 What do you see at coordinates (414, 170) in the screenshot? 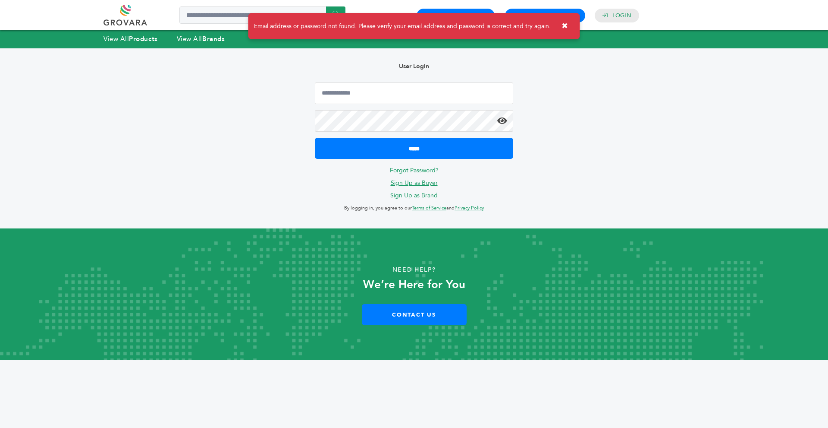
I see `a: Forgot Password?` at bounding box center [414, 170].